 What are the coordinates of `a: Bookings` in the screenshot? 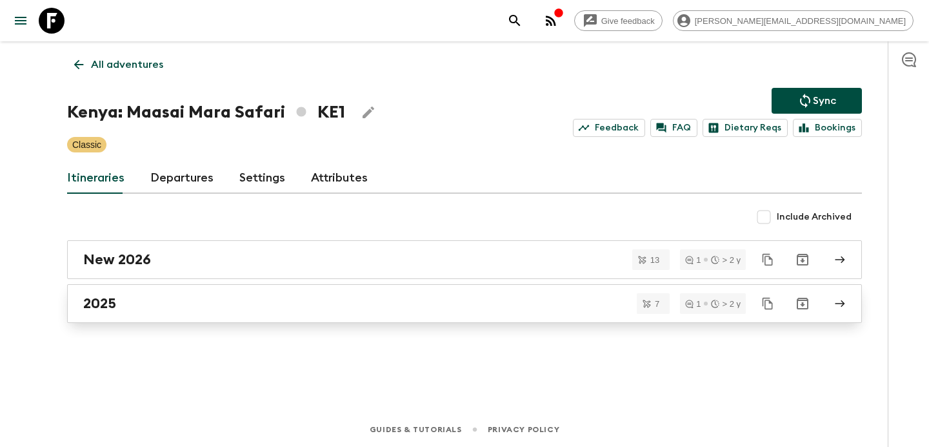 It's located at (827, 128).